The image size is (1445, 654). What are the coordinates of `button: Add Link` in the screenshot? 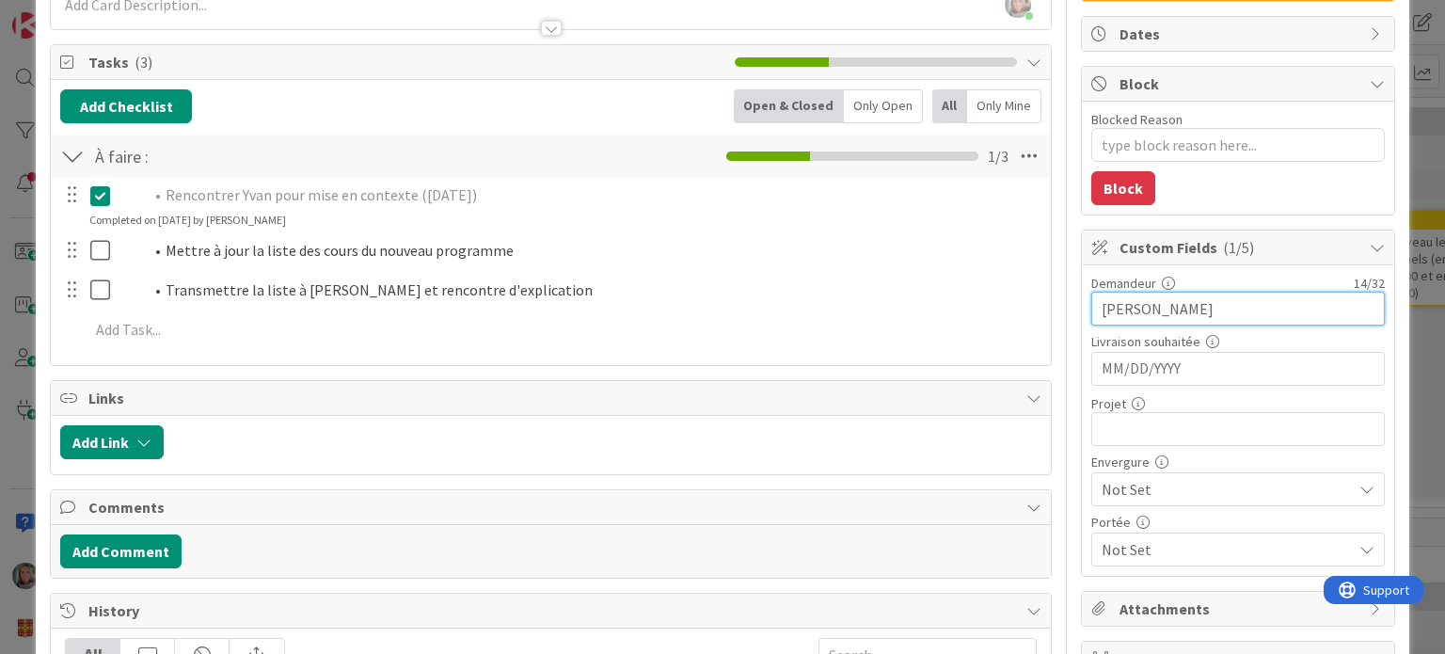 It's located at (112, 442).